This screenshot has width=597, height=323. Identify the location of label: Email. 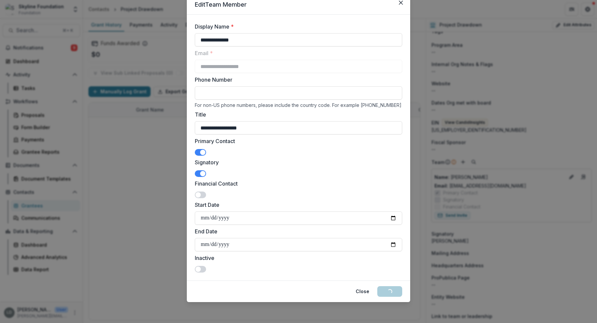
(296, 53).